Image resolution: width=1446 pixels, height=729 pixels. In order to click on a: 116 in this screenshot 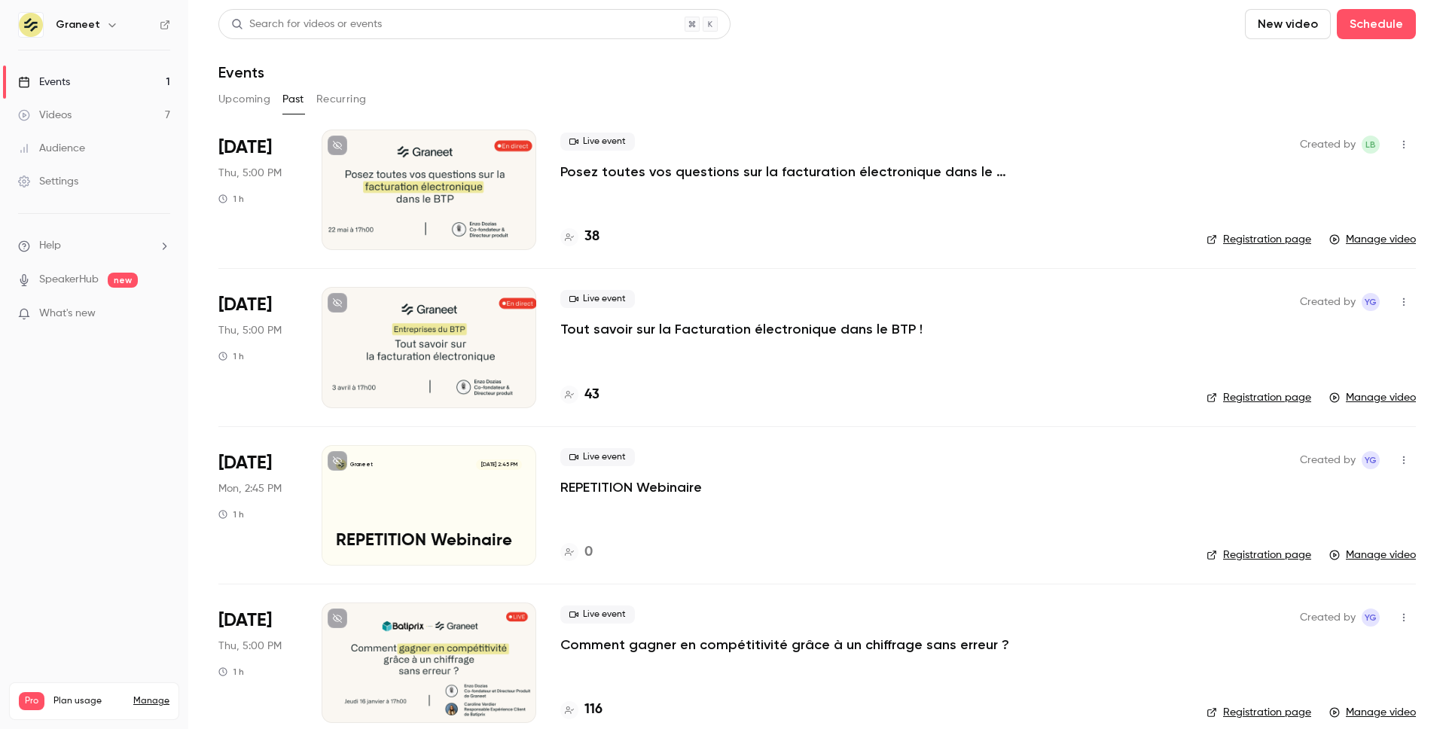, I will do `click(582, 710)`.